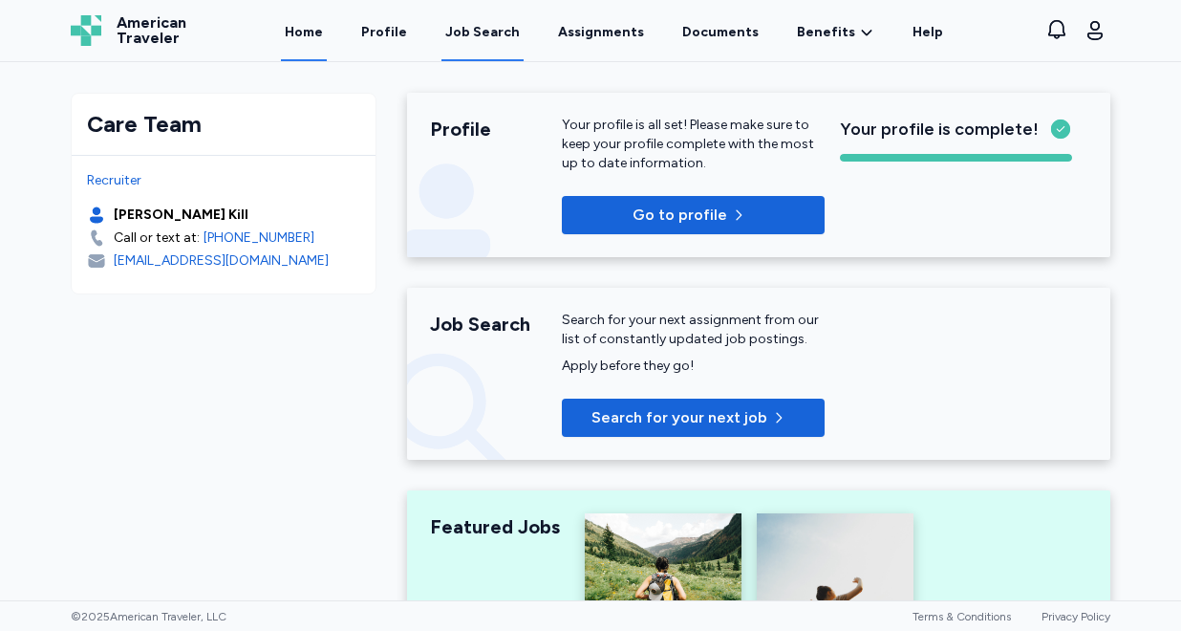 This screenshot has height=631, width=1181. Describe the element at coordinates (151, 31) in the screenshot. I see `span: American Traveler` at that location.